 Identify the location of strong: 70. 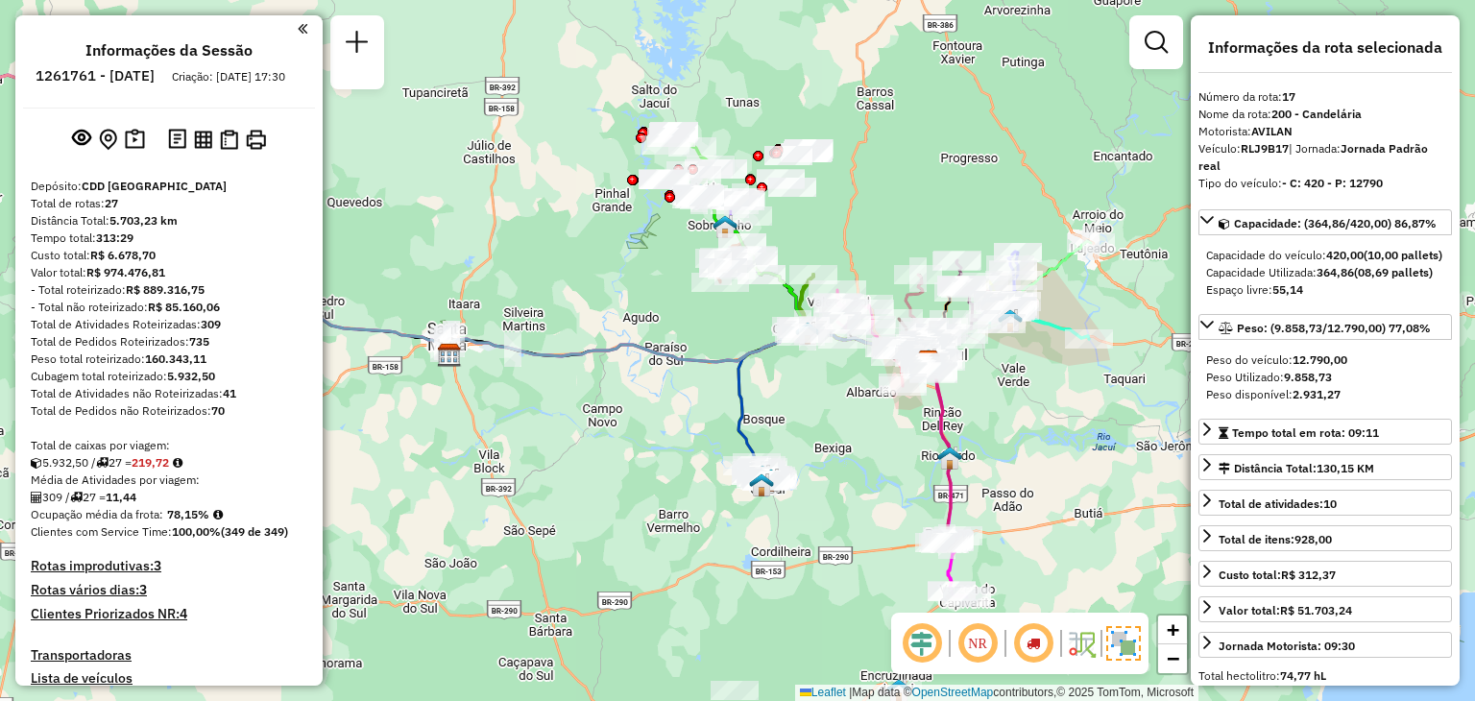
(218, 410).